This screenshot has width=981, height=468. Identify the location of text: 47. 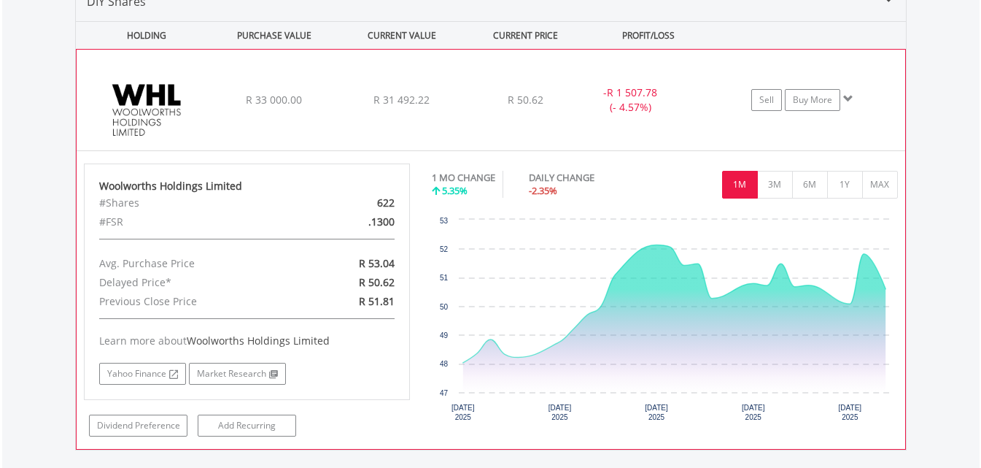
(444, 392).